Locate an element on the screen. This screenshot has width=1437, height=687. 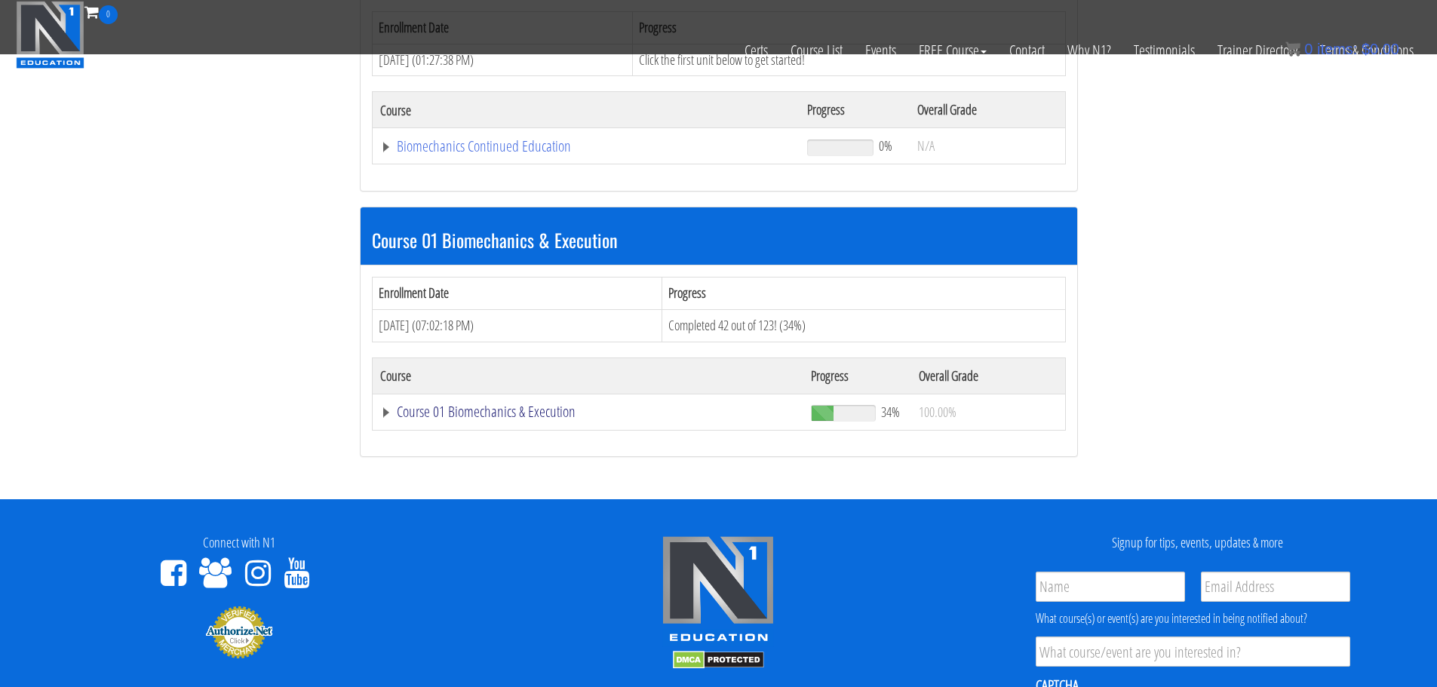
a: Certs is located at coordinates (756, 51).